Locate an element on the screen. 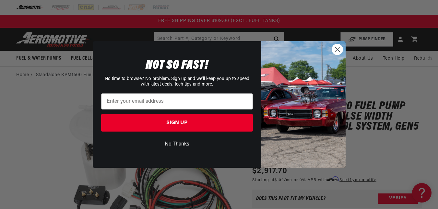 This screenshot has height=209, width=438. img: 85cdd541-2605-488b-b08c-a5ee7b438a35.jpeg is located at coordinates (303, 104).